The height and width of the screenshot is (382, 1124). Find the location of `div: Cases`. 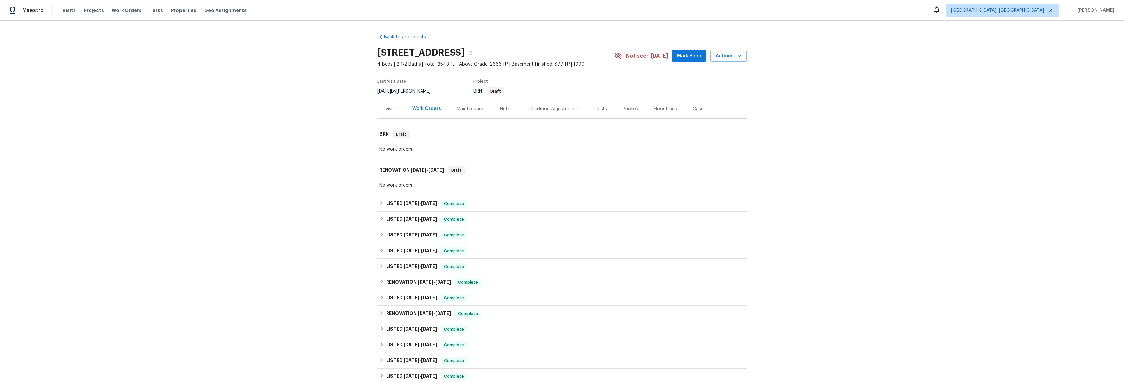

div: Cases is located at coordinates (699, 109).